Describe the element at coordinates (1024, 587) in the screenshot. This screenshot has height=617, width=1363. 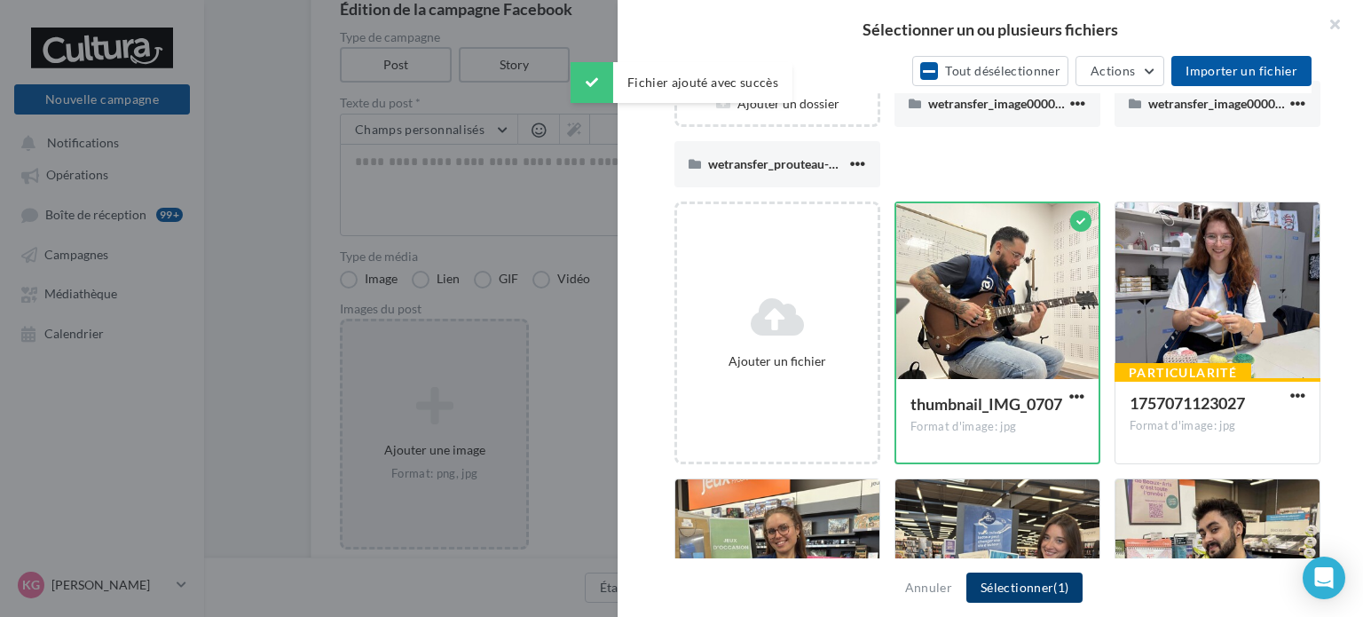
I see `button: Sélectionner(1)` at that location.